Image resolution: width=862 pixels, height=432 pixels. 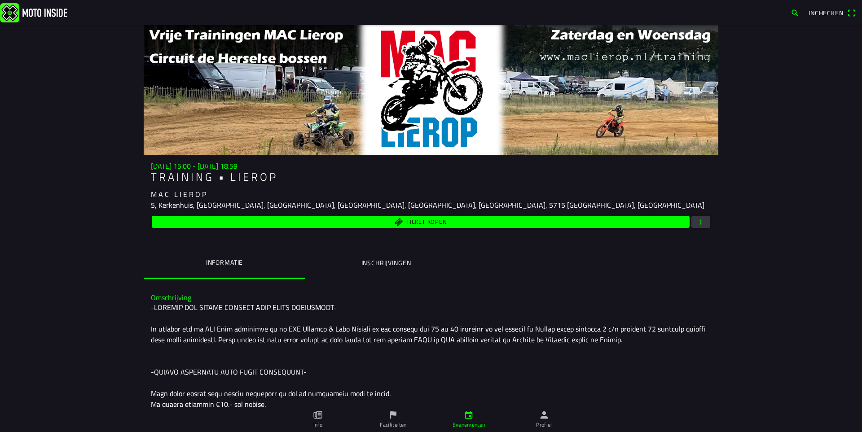 I want to click on ion-text: M A C L I E R O P, so click(x=178, y=194).